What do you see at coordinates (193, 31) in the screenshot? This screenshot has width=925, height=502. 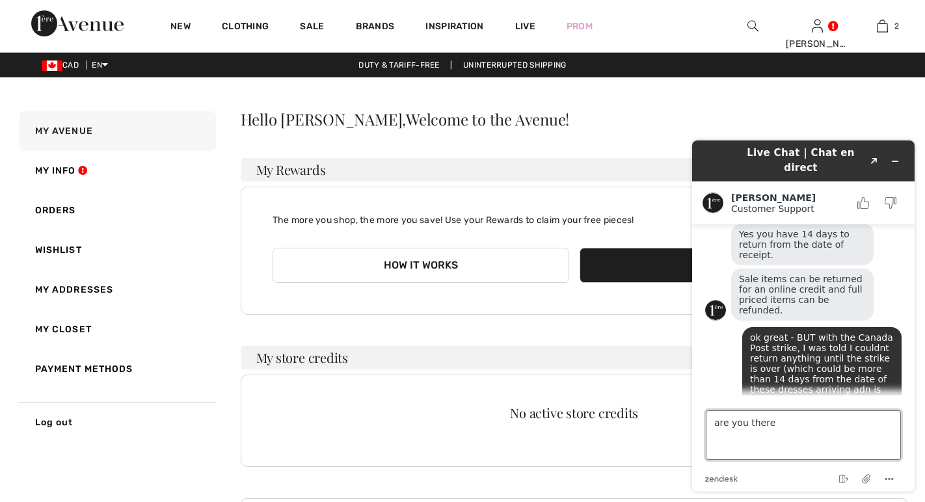 I see `button: Popout` at bounding box center [193, 31].